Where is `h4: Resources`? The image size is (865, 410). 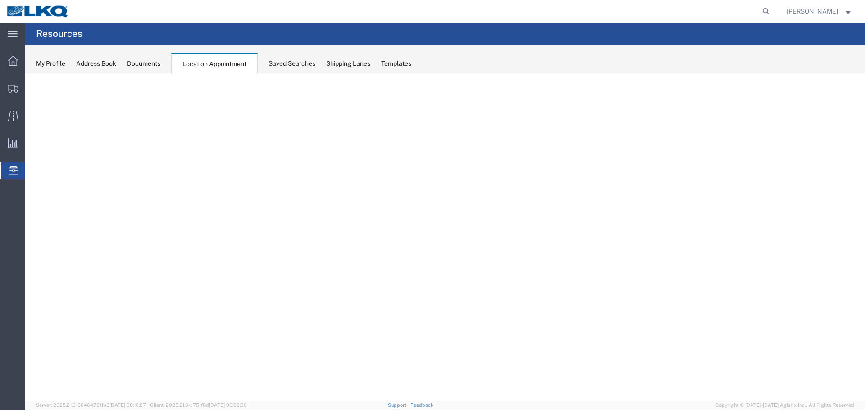
h4: Resources is located at coordinates (59, 34).